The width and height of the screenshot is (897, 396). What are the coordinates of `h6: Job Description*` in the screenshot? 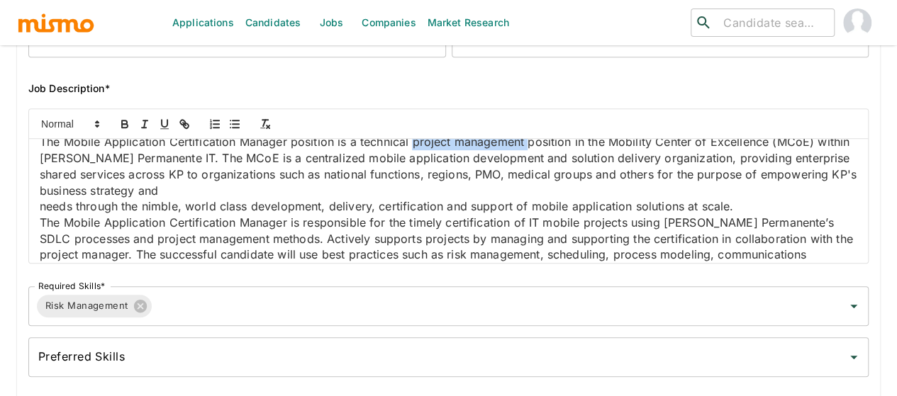 It's located at (448, 89).